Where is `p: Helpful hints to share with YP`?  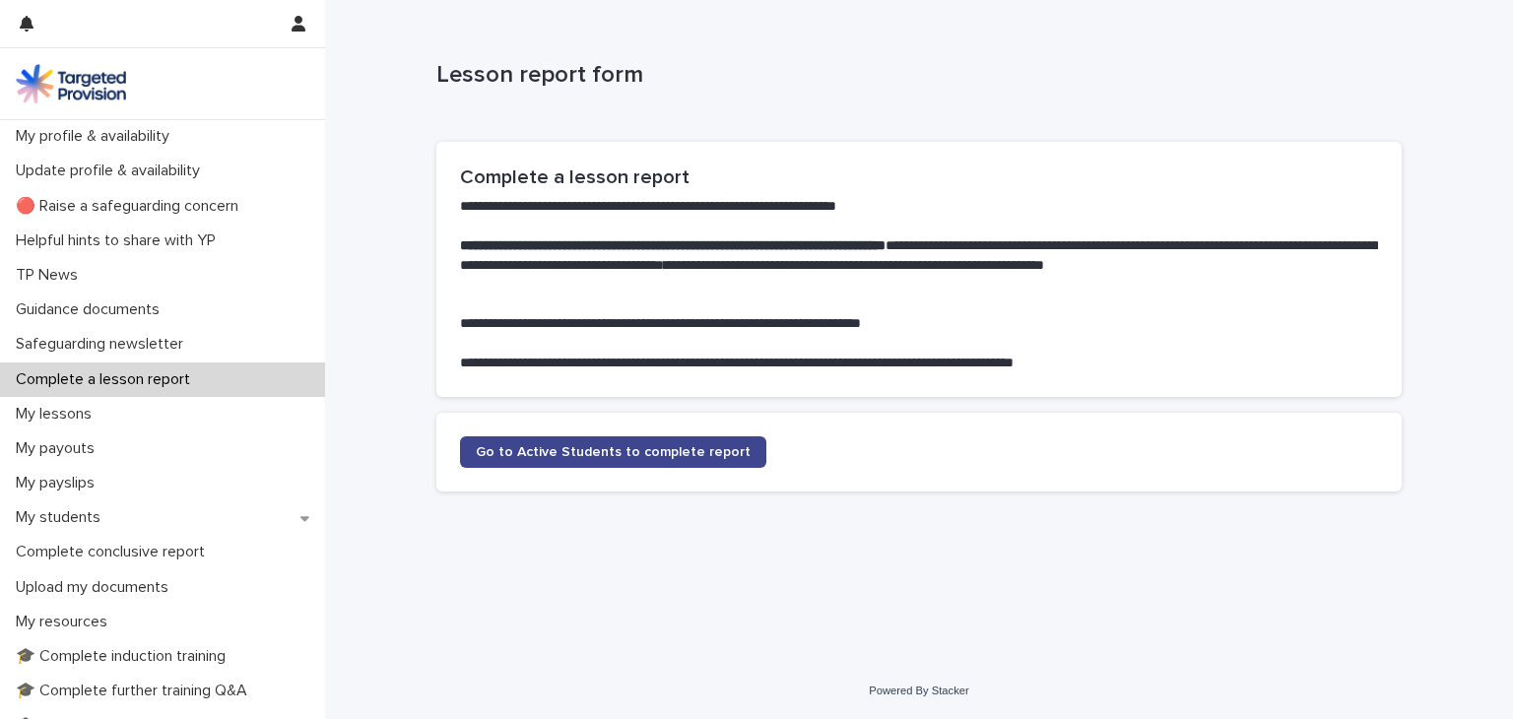 p: Helpful hints to share with YP is located at coordinates (119, 240).